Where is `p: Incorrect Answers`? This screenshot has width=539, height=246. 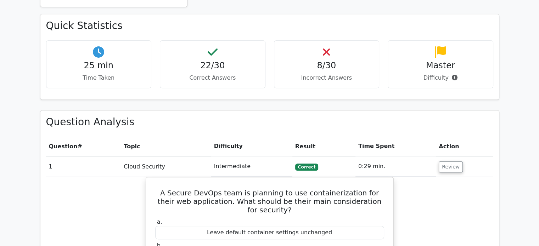 p: Incorrect Answers is located at coordinates (326, 78).